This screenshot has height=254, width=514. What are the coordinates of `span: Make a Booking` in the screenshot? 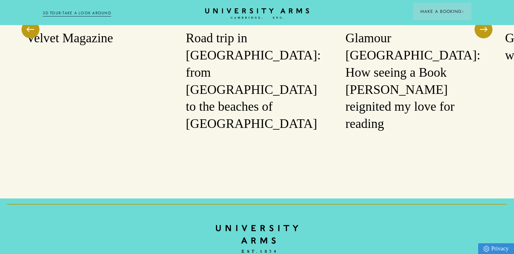 It's located at (442, 11).